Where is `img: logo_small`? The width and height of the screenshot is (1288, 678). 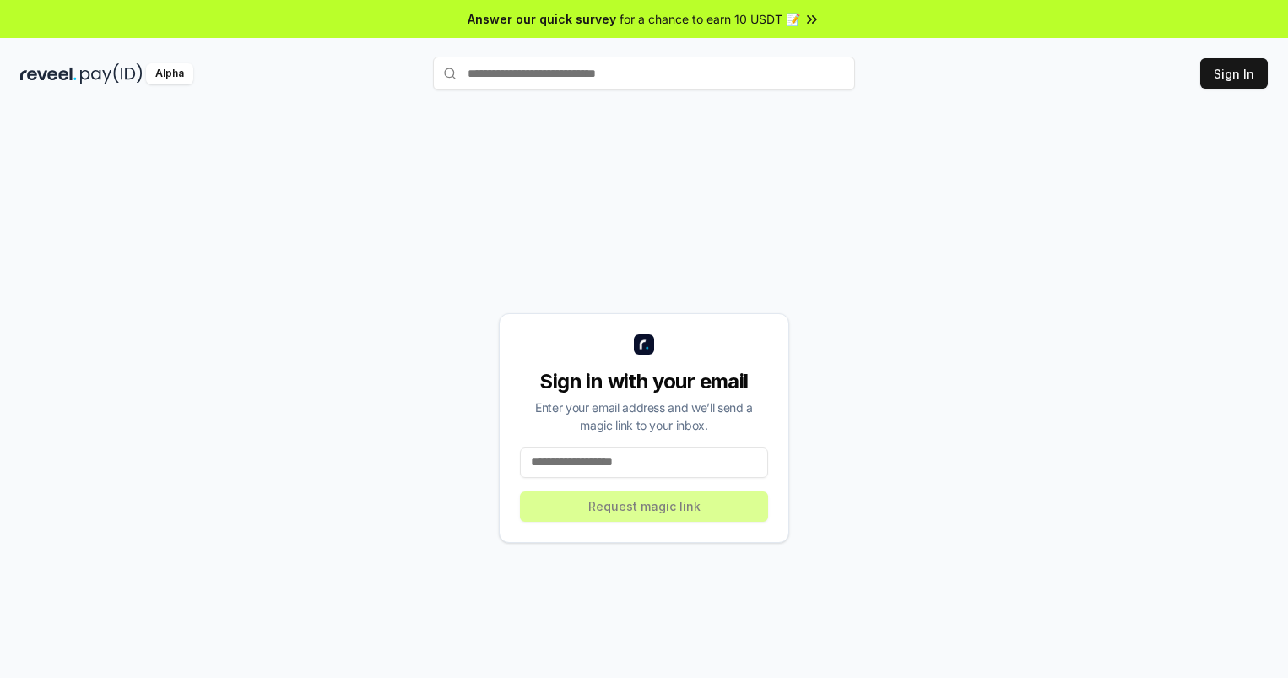 img: logo_small is located at coordinates (644, 344).